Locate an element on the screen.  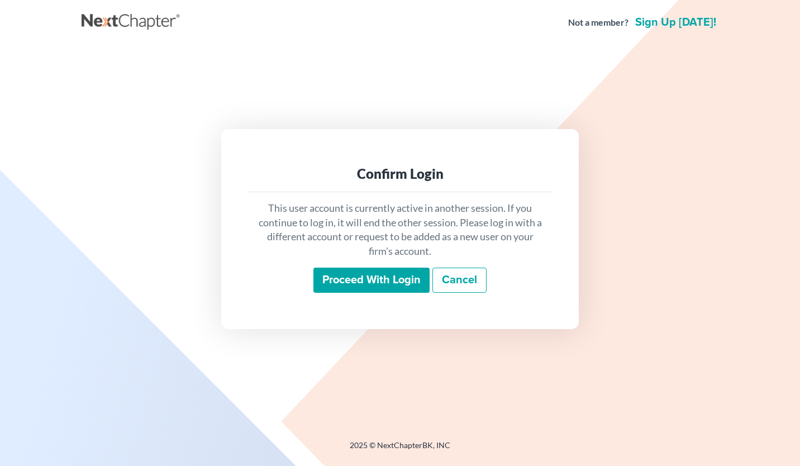
a: Cancel is located at coordinates (459, 281).